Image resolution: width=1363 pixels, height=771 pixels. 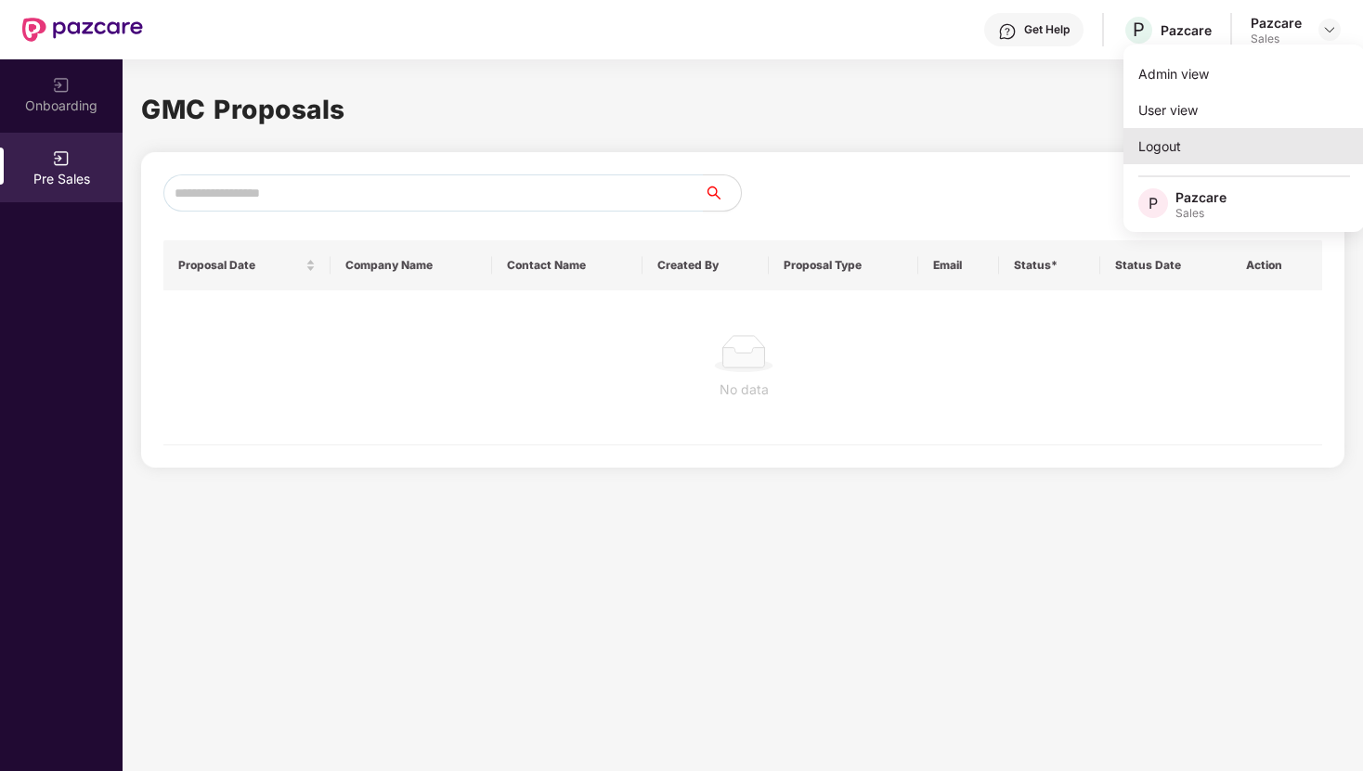 What do you see at coordinates (1166, 265) in the screenshot?
I see `th: Status Date` at bounding box center [1166, 265].